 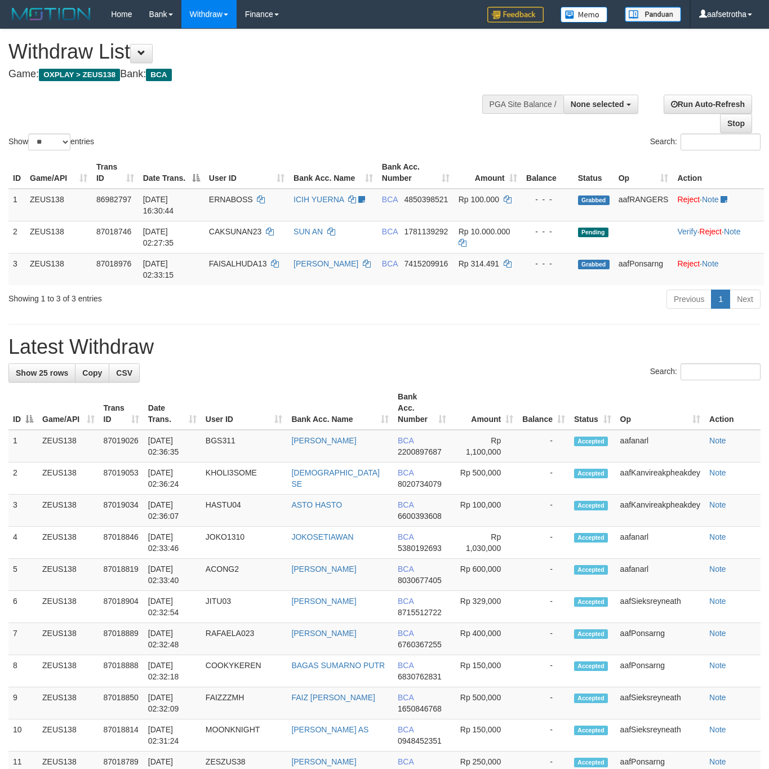 What do you see at coordinates (420, 516) in the screenshot?
I see `span: Copy 6600393608 to clipboard` at bounding box center [420, 516].